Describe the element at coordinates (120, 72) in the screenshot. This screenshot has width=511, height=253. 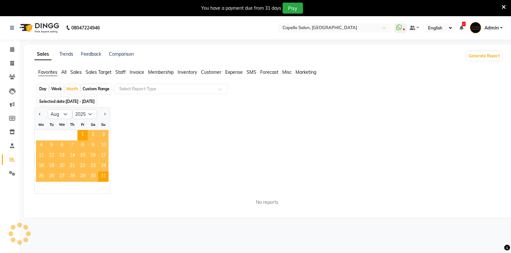
I see `span: Staff` at that location.